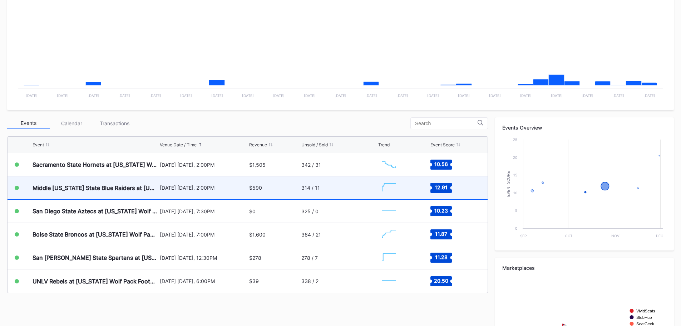  What do you see at coordinates (441, 233) in the screenshot?
I see `text: 11.87` at bounding box center [441, 233].